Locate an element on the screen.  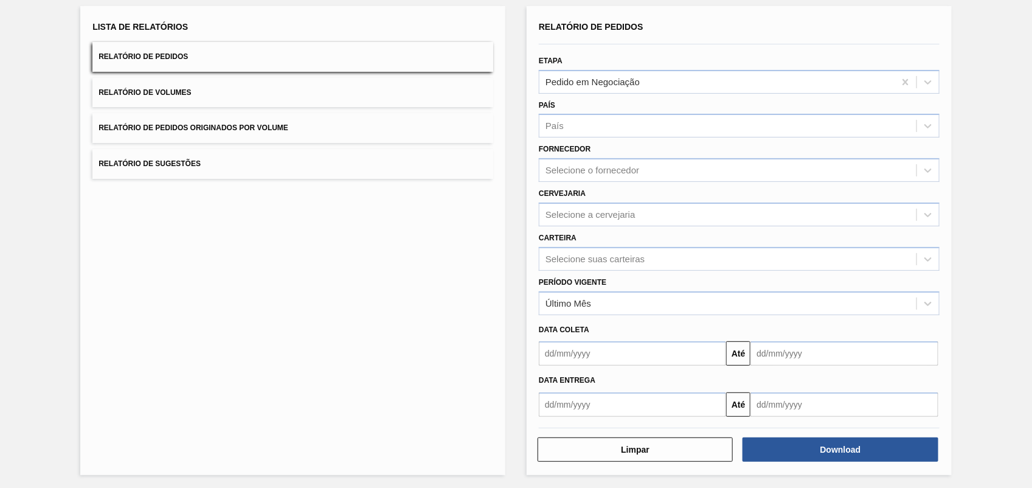
label: Período Vigente is located at coordinates (572, 282).